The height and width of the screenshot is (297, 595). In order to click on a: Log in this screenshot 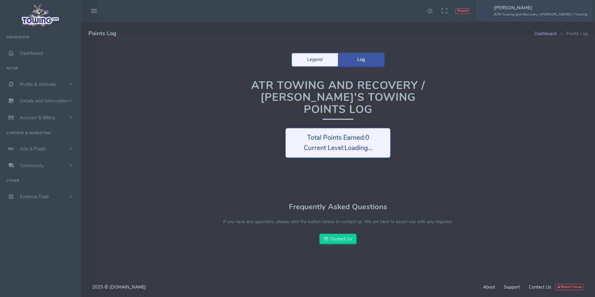, I will do `click(361, 60)`.